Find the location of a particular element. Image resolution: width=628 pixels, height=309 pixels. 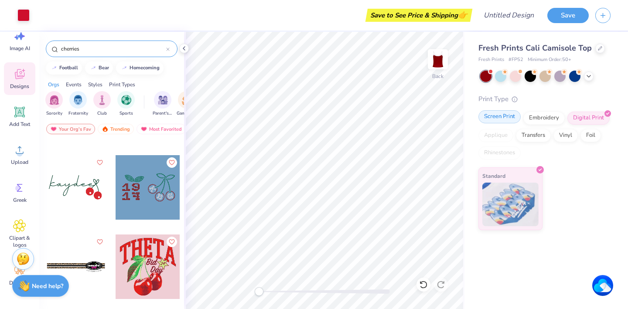

div: filter for Sports is located at coordinates (126, 104).